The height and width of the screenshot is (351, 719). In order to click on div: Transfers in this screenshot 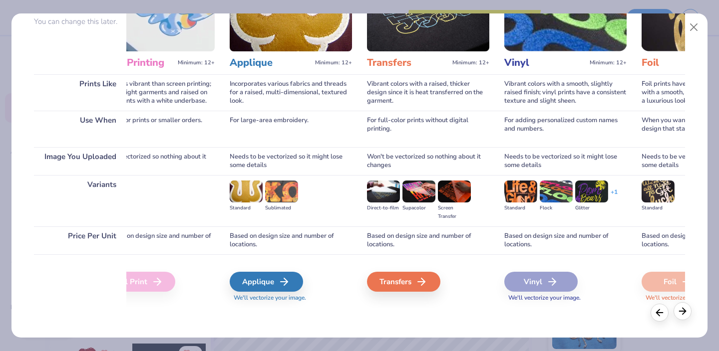, I will do `click(403, 282)`.